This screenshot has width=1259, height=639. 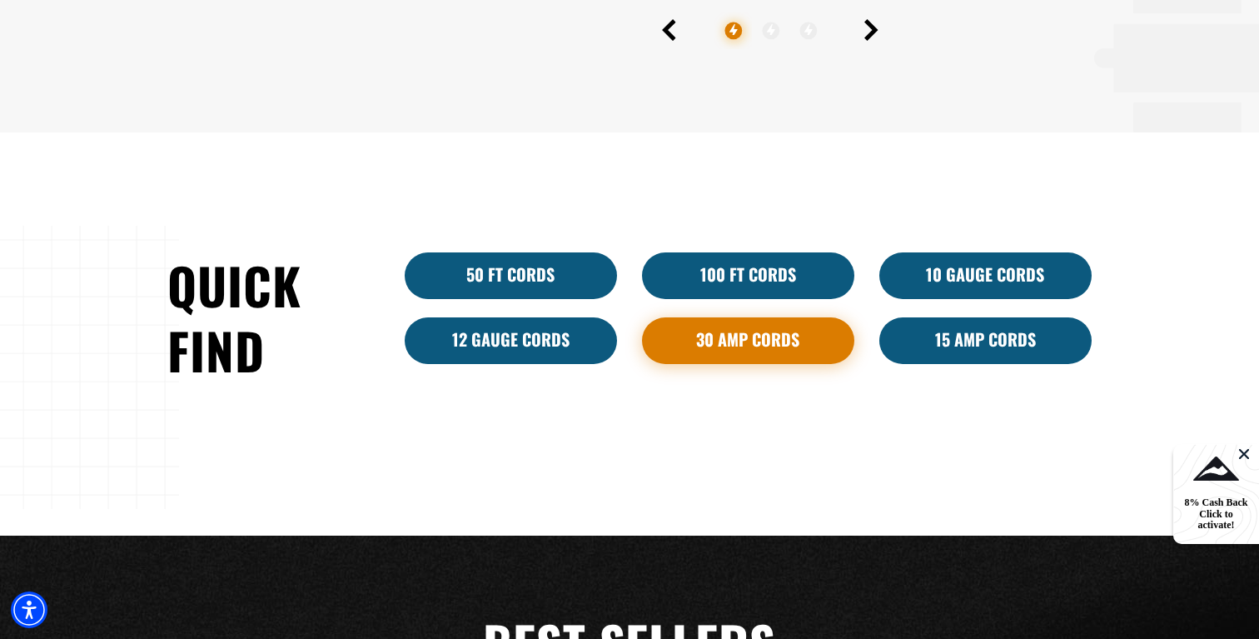 I want to click on a: 10 Gauge Cords, so click(x=985, y=276).